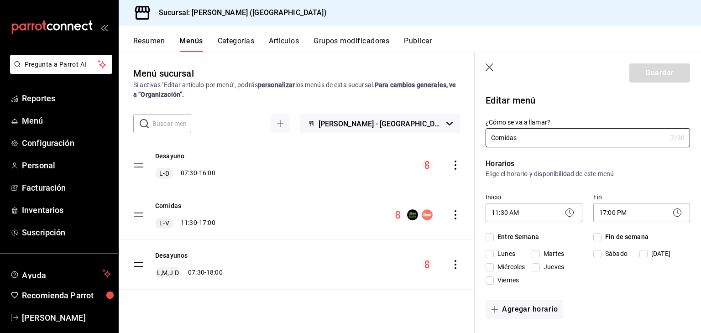 The image size is (701, 333). What do you see at coordinates (191, 44) in the screenshot?
I see `button: Menús` at bounding box center [191, 44].